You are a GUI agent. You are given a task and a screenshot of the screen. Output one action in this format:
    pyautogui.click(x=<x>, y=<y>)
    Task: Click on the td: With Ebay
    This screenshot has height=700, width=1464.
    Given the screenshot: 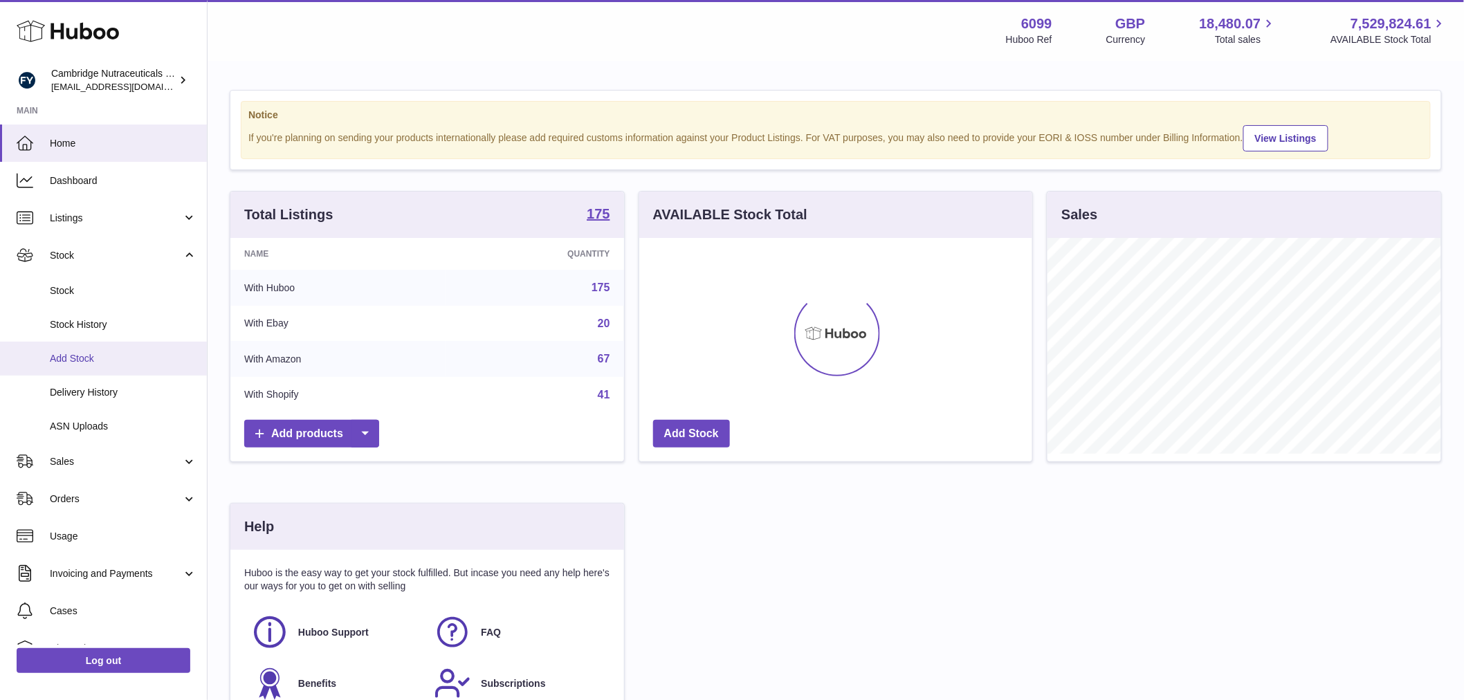 What is the action you would take?
    pyautogui.click(x=338, y=324)
    